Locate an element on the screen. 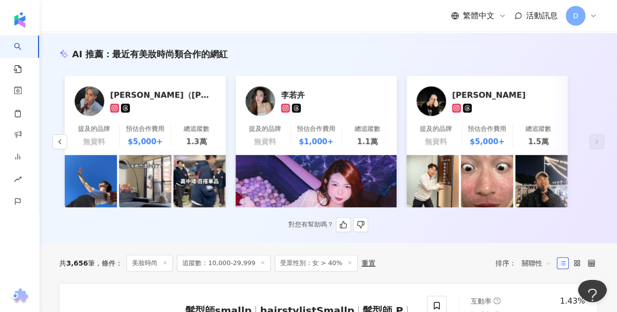 The width and height of the screenshot is (617, 312). span: 追蹤數：10,000-29,999 is located at coordinates (224, 263).